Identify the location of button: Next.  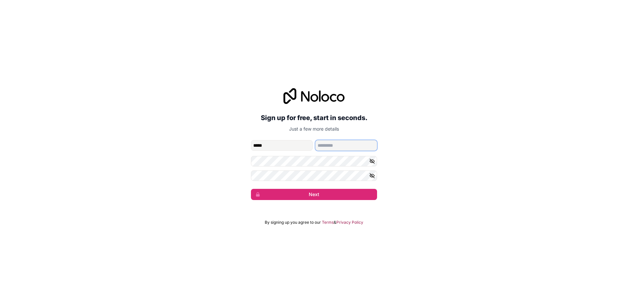
(314, 194).